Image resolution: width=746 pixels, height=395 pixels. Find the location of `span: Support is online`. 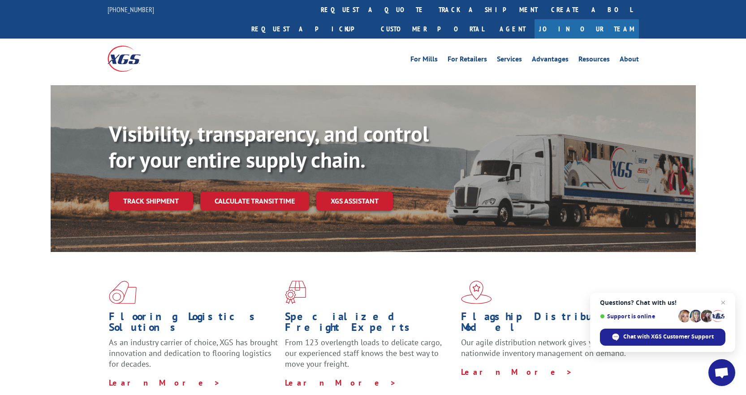

span: Support is online is located at coordinates (638, 316).